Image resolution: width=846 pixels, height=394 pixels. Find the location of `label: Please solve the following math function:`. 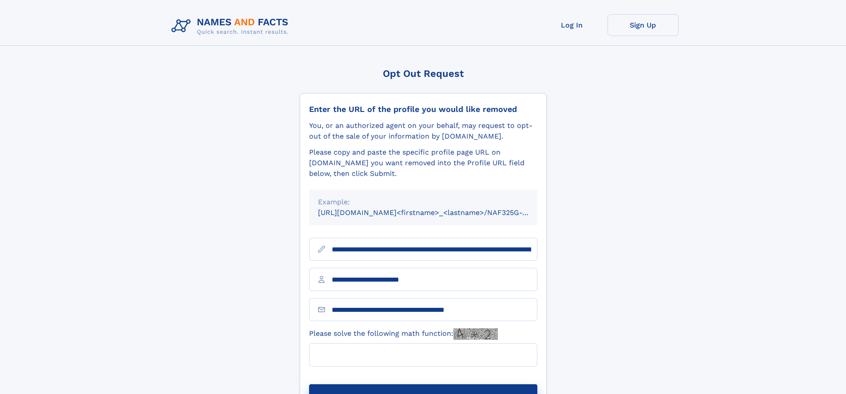

label: Please solve the following math function: is located at coordinates (403, 334).